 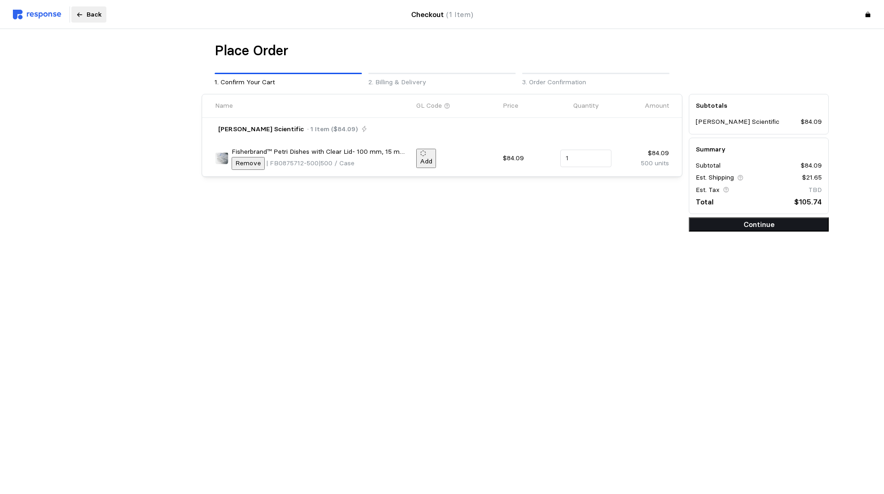 What do you see at coordinates (714, 178) in the screenshot?
I see `p: Est. Shipping` at bounding box center [714, 178].